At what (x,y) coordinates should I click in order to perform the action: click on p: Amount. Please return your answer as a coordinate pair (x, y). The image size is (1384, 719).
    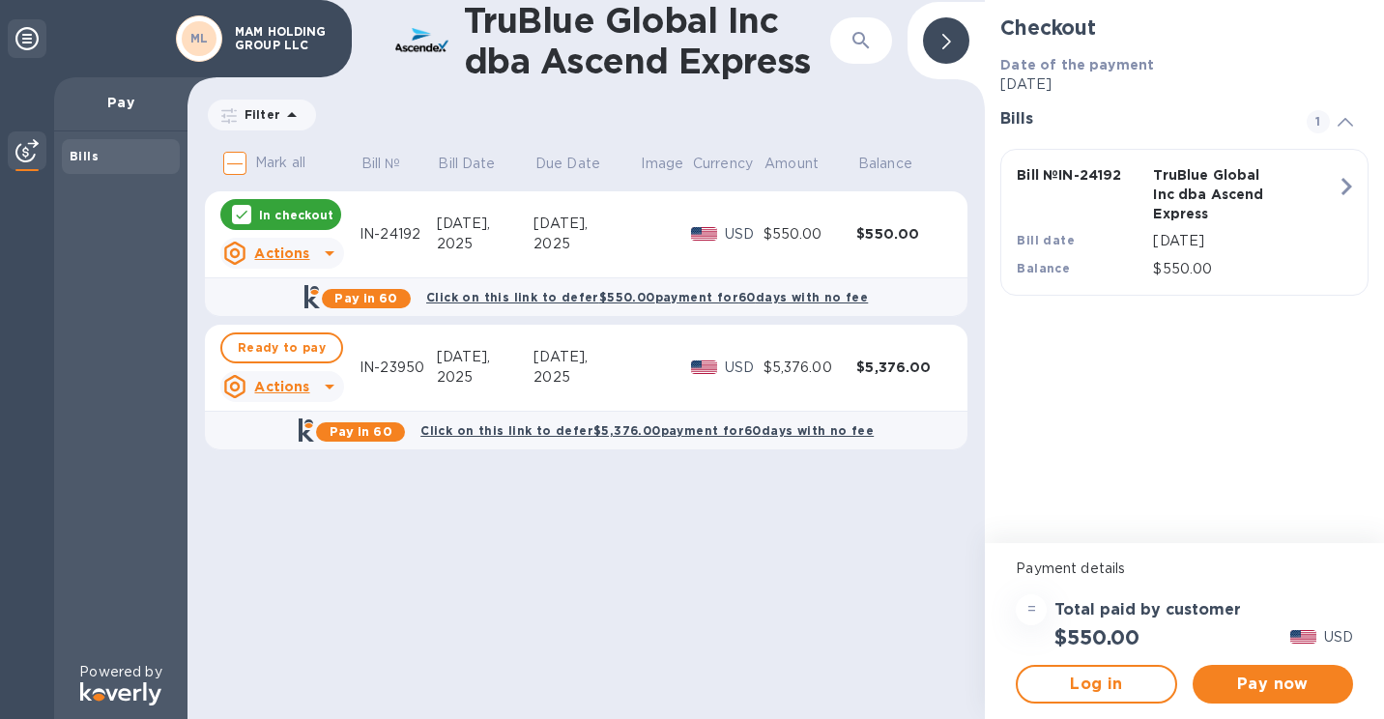
    Looking at the image, I should click on (791, 163).